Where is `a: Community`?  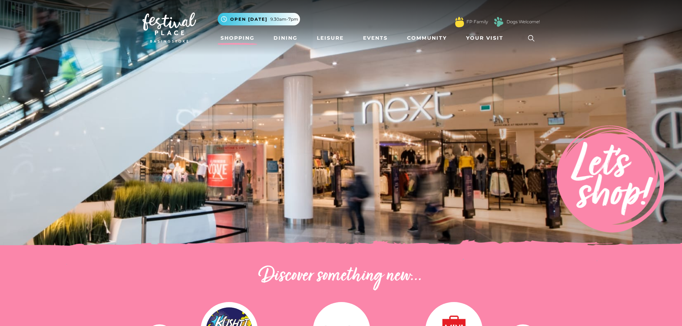
a: Community is located at coordinates (427, 38).